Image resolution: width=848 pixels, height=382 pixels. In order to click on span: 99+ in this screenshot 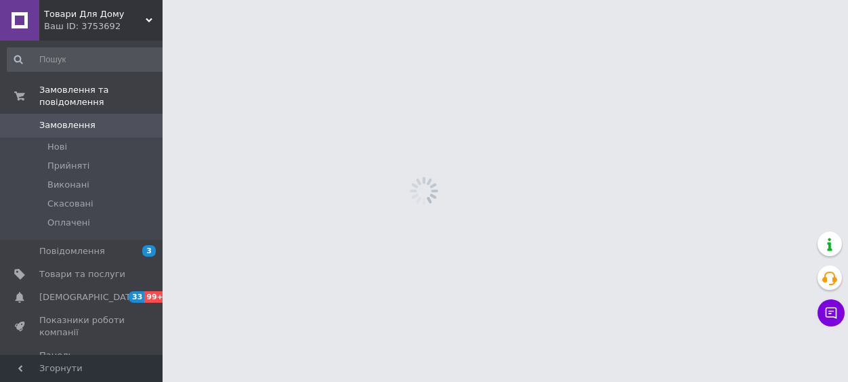, I will do `click(155, 297)`.